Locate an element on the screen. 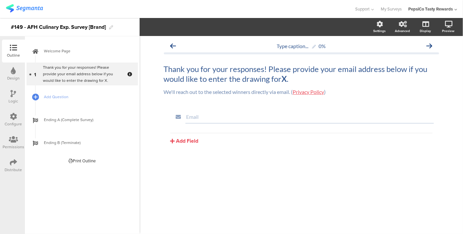  a: Welcome Page is located at coordinates (82, 51).